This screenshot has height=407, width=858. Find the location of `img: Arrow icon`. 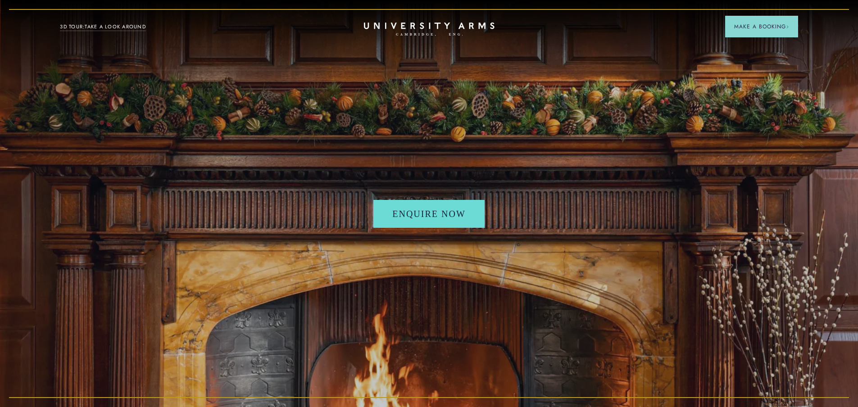

img: Arrow icon is located at coordinates (788, 27).